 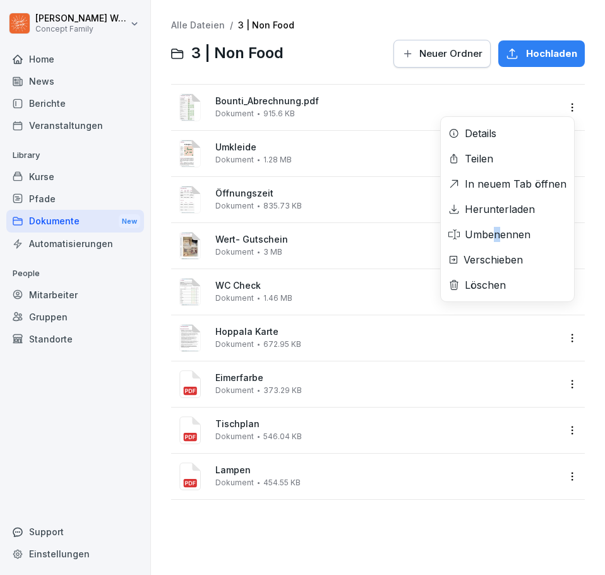 I want to click on div: Umbenennen, so click(x=498, y=234).